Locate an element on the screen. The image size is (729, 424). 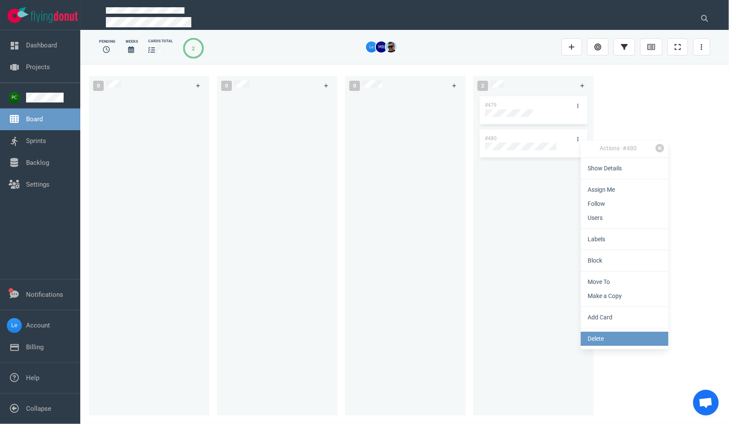
a: Assign Me is located at coordinates (625, 190).